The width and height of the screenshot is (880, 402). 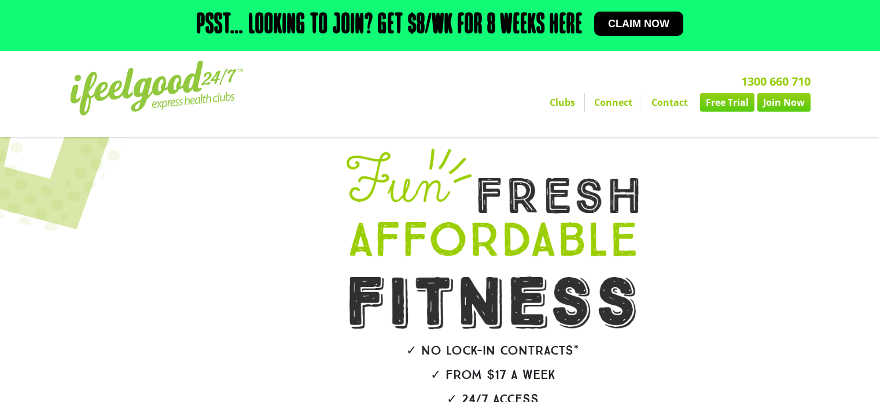 I want to click on span: Claim now, so click(x=639, y=24).